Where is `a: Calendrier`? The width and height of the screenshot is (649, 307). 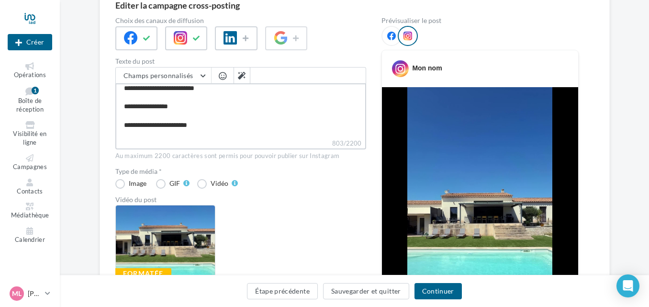 a: Calendrier is located at coordinates (30, 235).